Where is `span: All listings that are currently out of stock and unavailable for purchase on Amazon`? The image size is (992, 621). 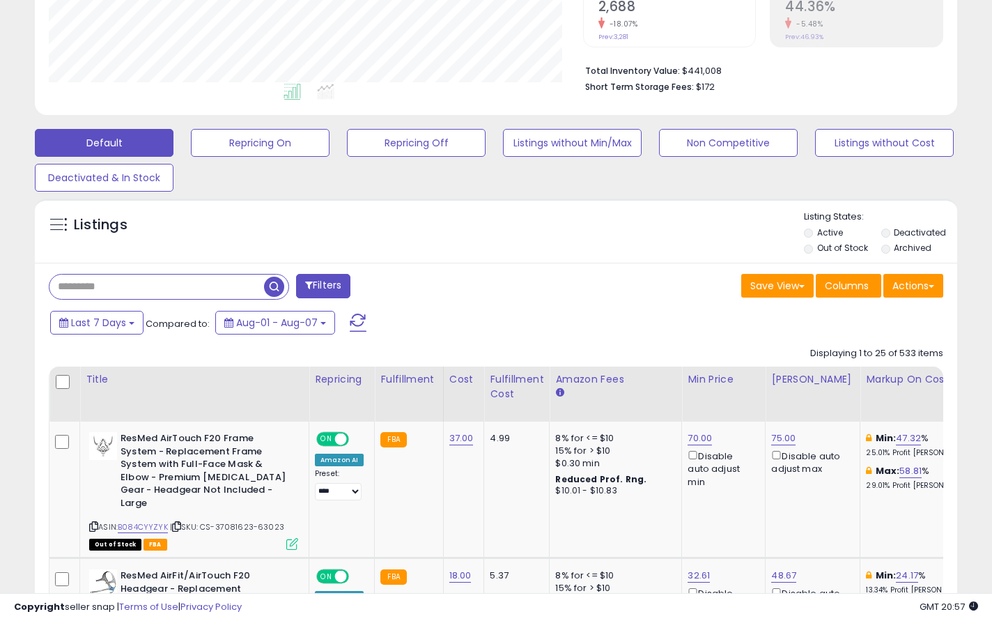
span: All listings that are currently out of stock and unavailable for purchase on Amazon is located at coordinates (115, 544).